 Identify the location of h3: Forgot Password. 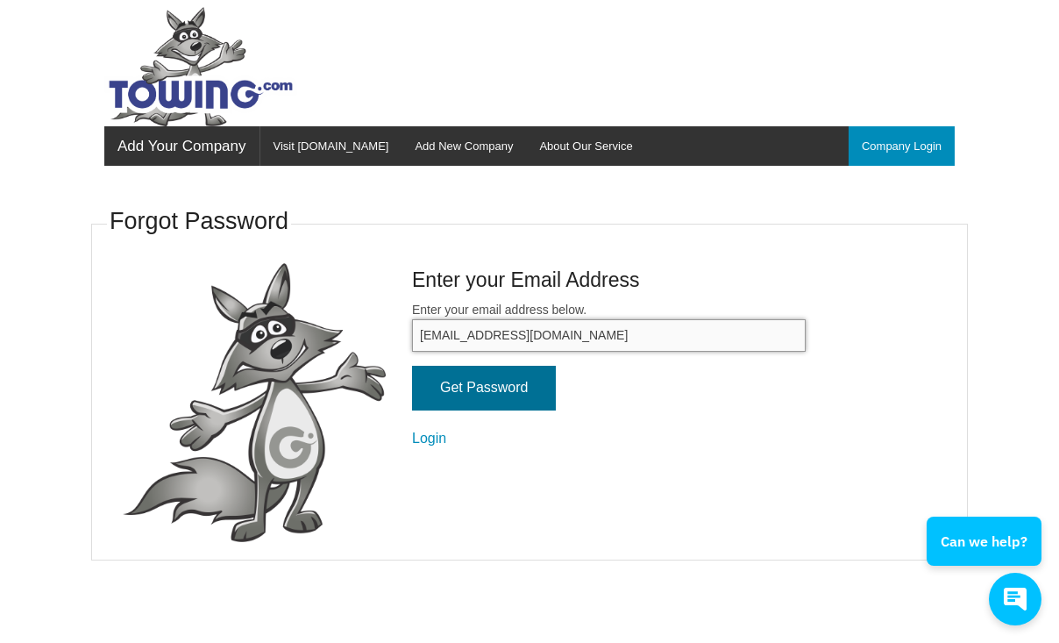
(199, 222).